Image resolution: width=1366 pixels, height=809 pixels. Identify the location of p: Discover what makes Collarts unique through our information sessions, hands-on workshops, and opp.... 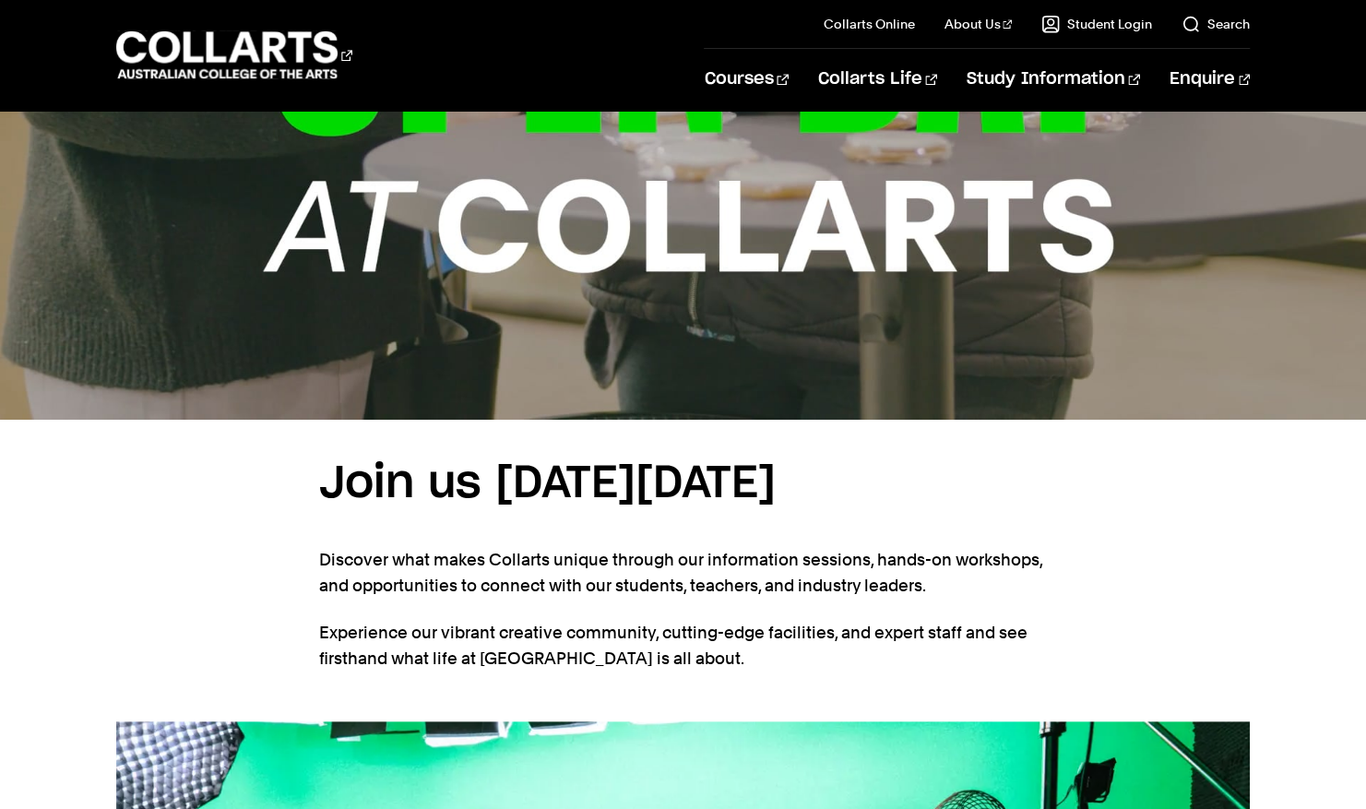
(683, 573).